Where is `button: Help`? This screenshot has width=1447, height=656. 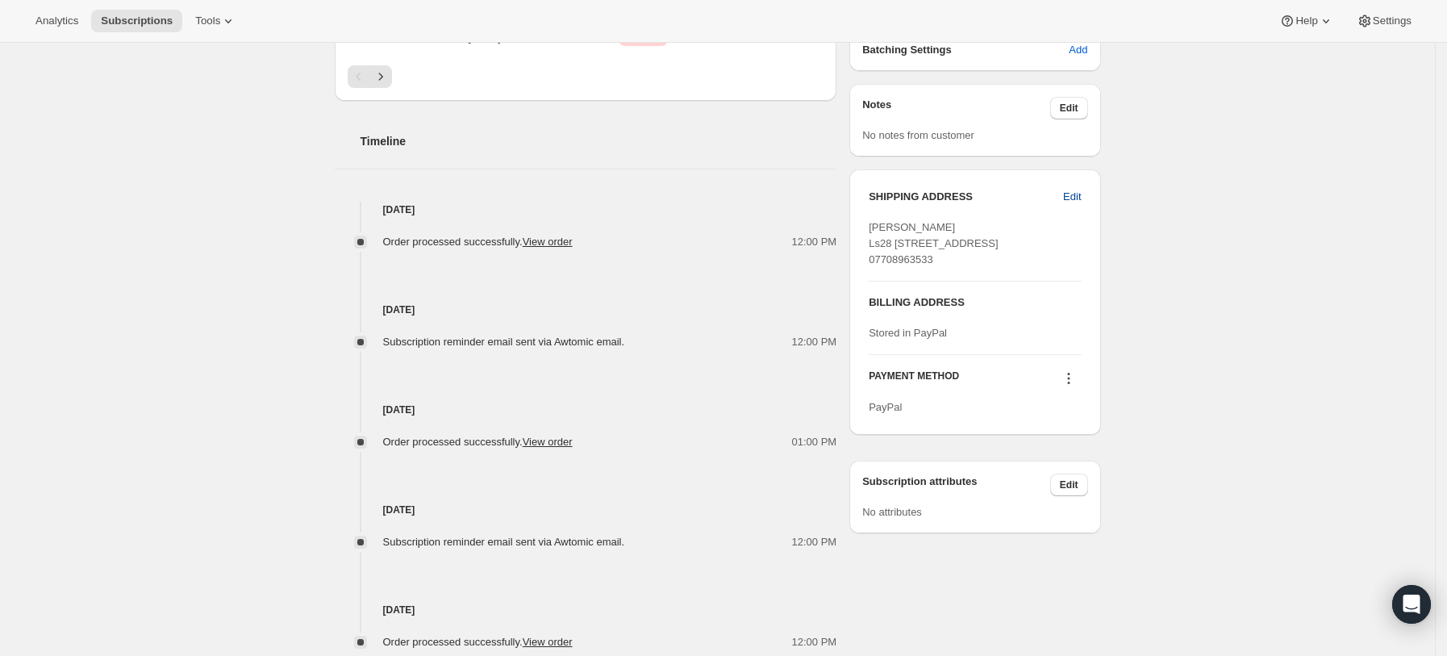
button: Help is located at coordinates (1306, 21).